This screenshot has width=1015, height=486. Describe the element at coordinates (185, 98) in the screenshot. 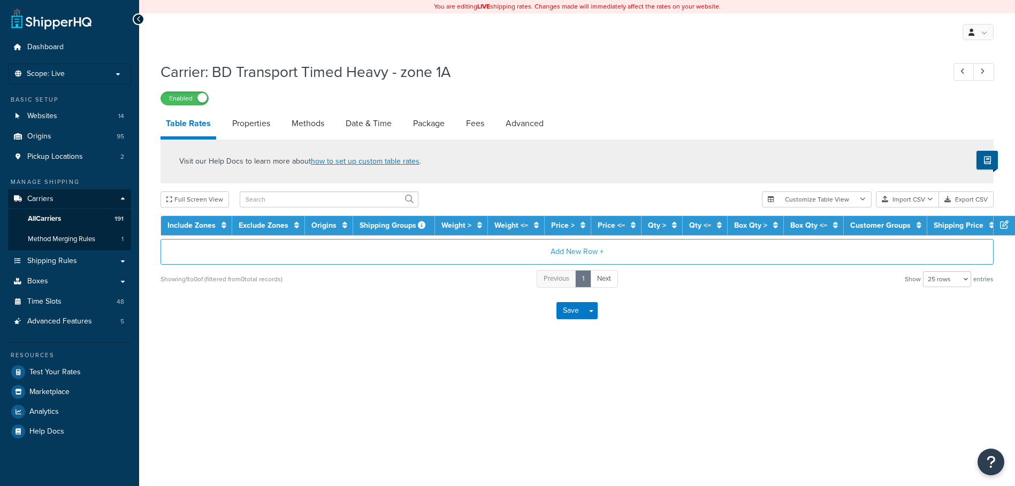

I see `label: Enabled` at that location.